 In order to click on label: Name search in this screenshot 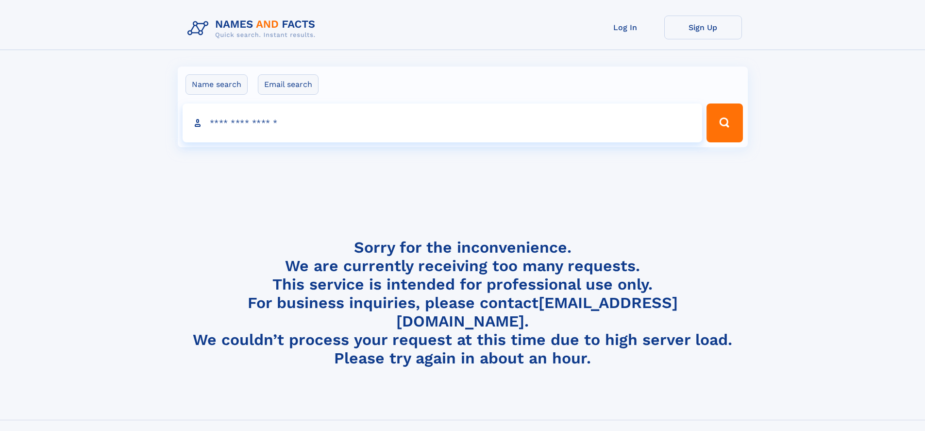, I will do `click(217, 84)`.